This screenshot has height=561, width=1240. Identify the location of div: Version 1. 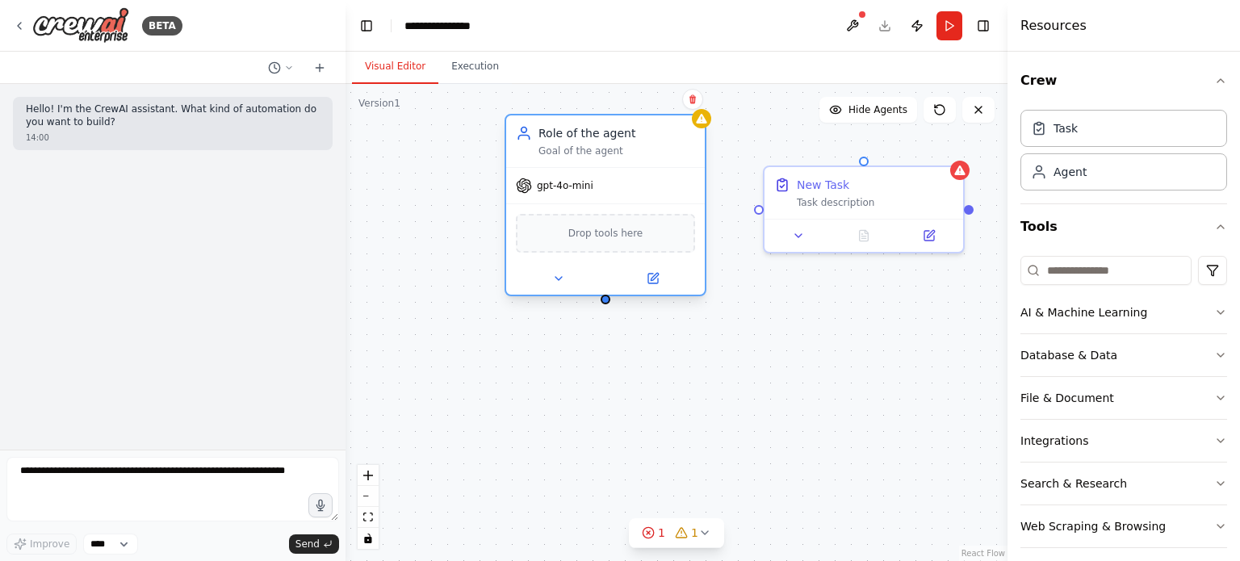
(379, 103).